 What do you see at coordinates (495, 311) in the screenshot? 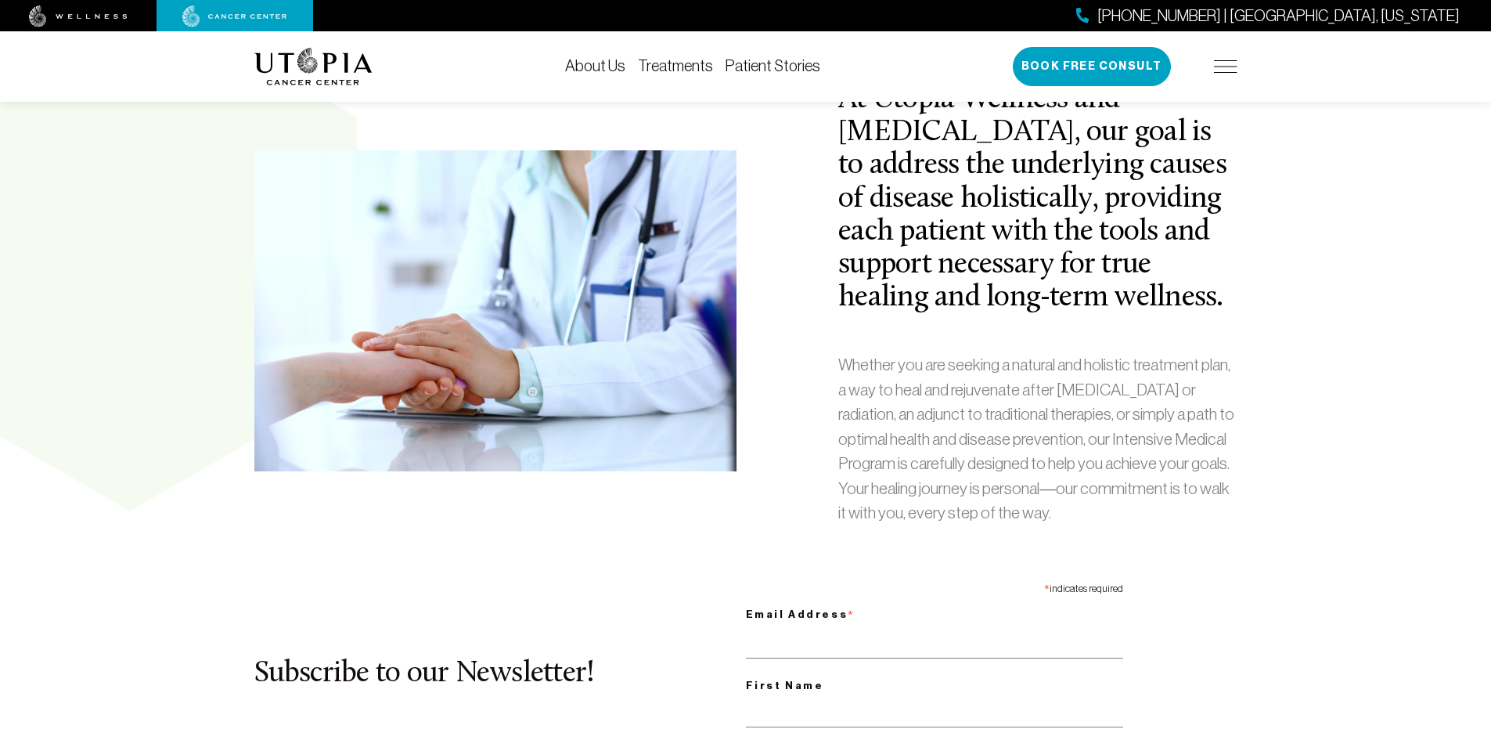
I see `img: At Utopia Wellness and Cancer Center, our goal is to address the underlying causes of disease hol...` at bounding box center [495, 311].